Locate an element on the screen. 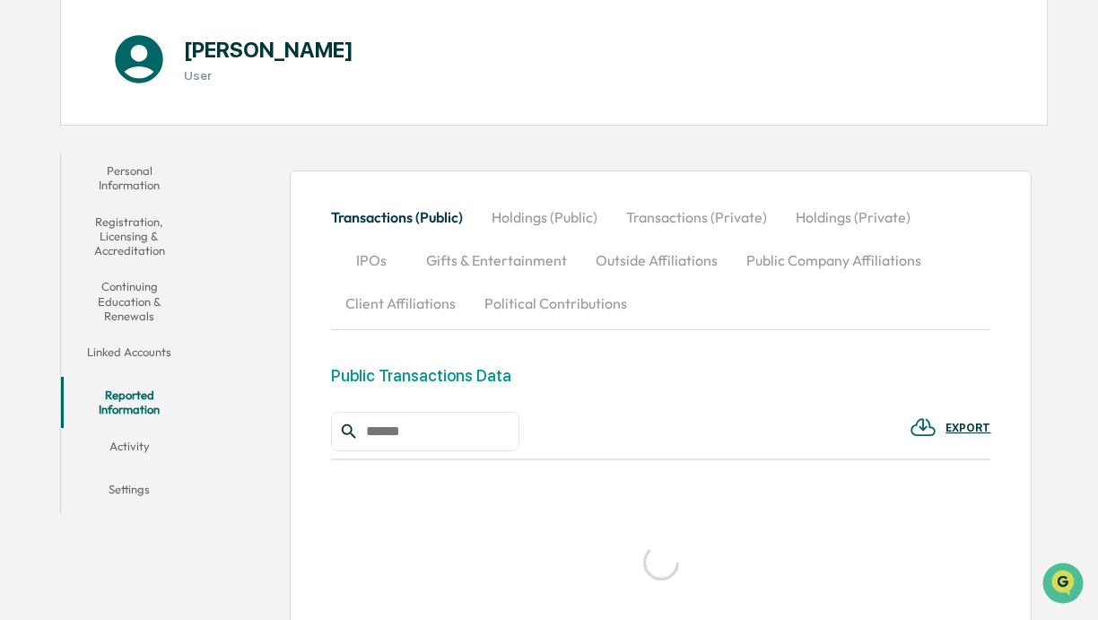 The height and width of the screenshot is (620, 1098). img: 1746055101610-c473b297-6a78-478c-a979-82029cc54cd1 is located at coordinates (34, 153).